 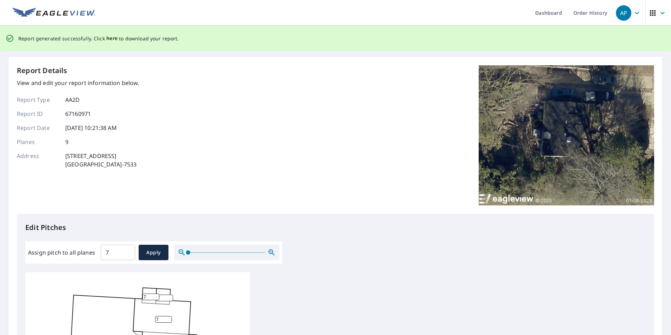 What do you see at coordinates (336, 228) in the screenshot?
I see `p: Edit Pitches` at bounding box center [336, 228].